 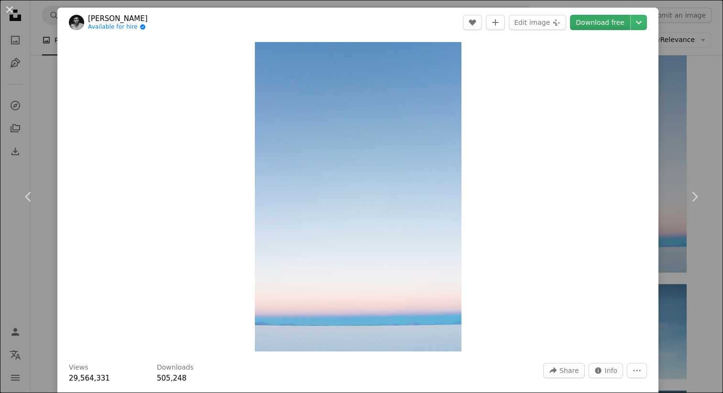 What do you see at coordinates (537, 22) in the screenshot?
I see `button: Edit image` at bounding box center [537, 22].